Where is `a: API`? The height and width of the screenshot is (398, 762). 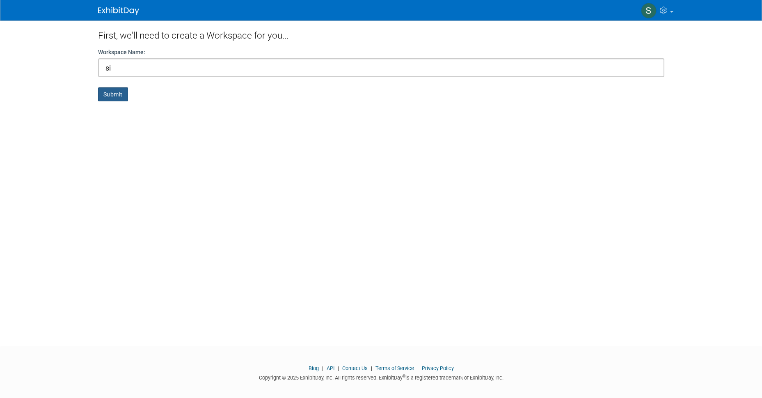 a: API is located at coordinates (330, 368).